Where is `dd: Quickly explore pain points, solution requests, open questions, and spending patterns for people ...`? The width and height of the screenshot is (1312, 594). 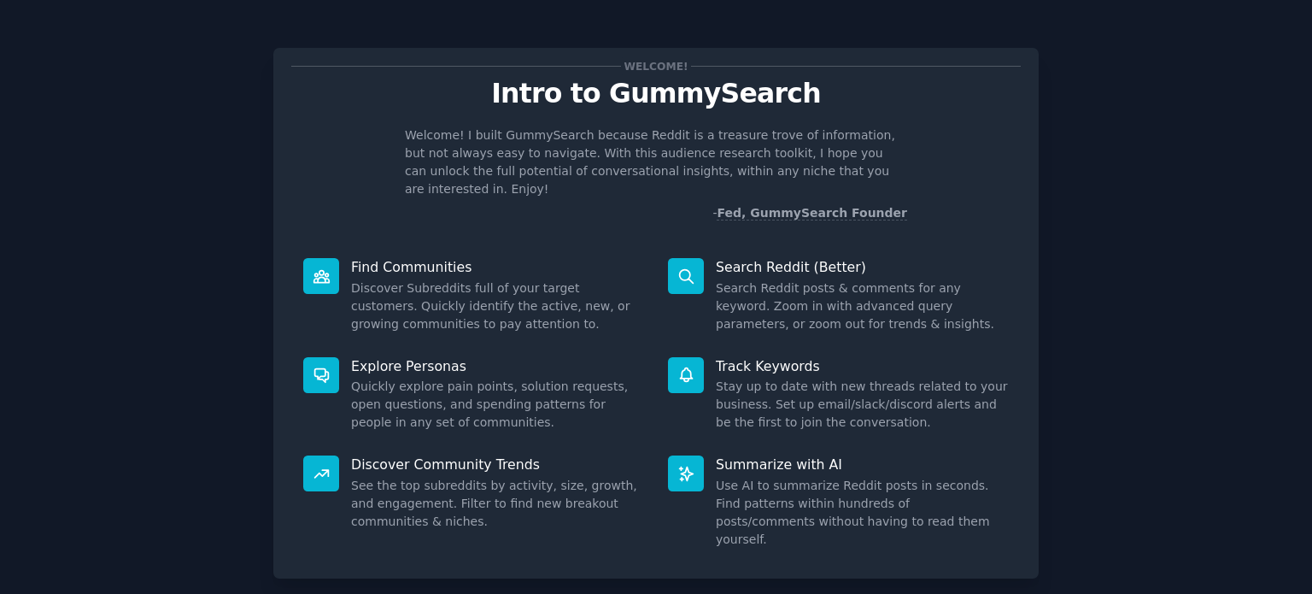 dd: Quickly explore pain points, solution requests, open questions, and spending patterns for people ... is located at coordinates (497, 404).